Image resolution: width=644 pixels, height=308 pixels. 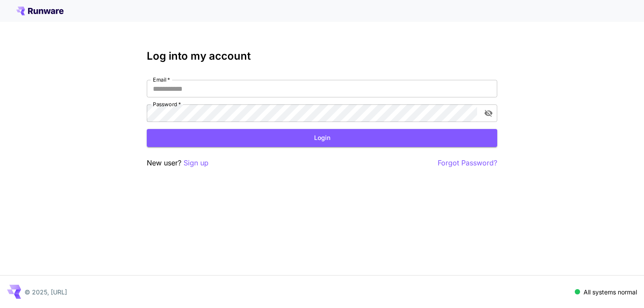 I want to click on button: toggle password visibility, so click(x=489, y=113).